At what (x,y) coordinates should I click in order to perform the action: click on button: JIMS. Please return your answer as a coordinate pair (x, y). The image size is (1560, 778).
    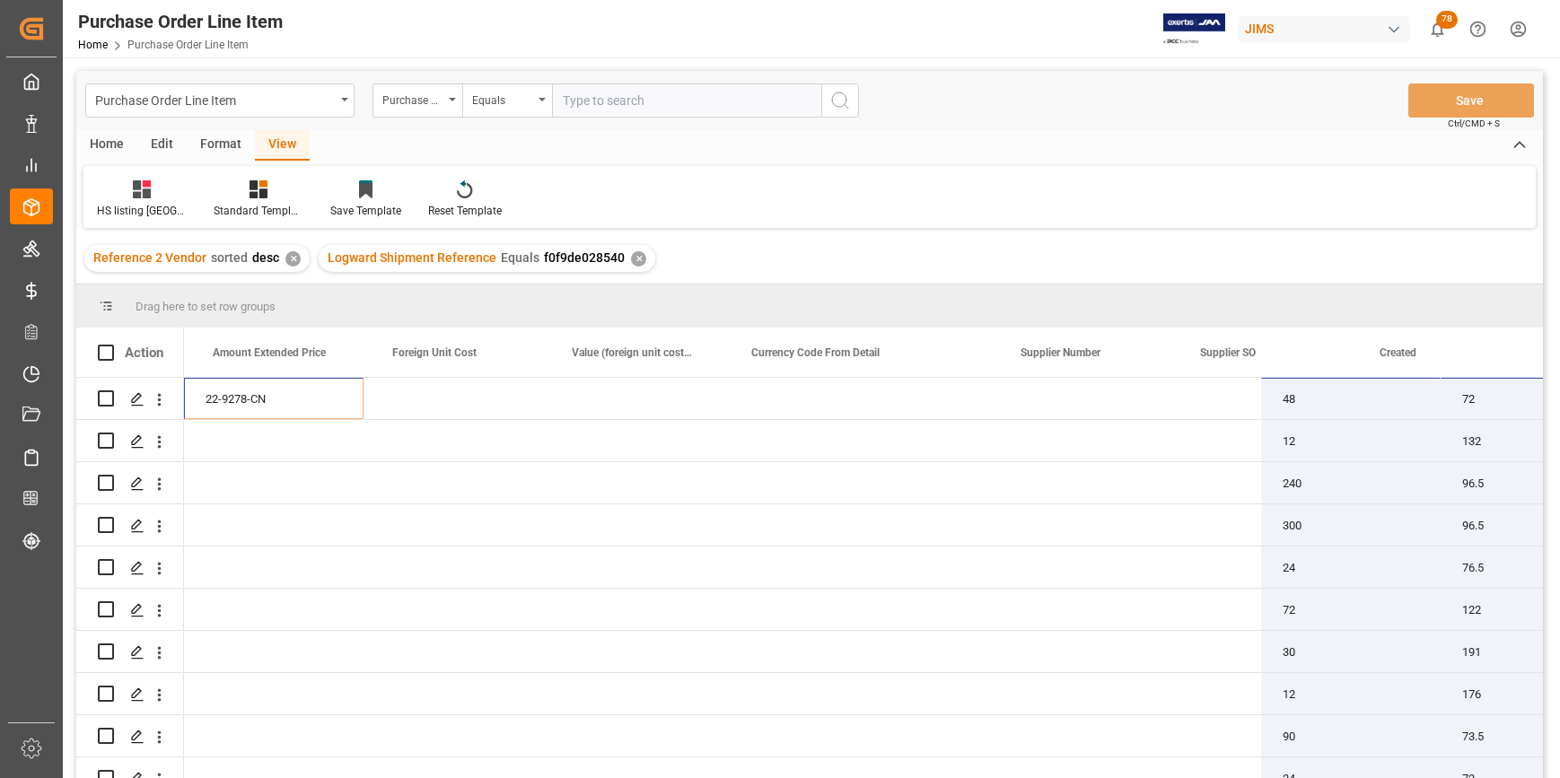
    Looking at the image, I should click on (1328, 29).